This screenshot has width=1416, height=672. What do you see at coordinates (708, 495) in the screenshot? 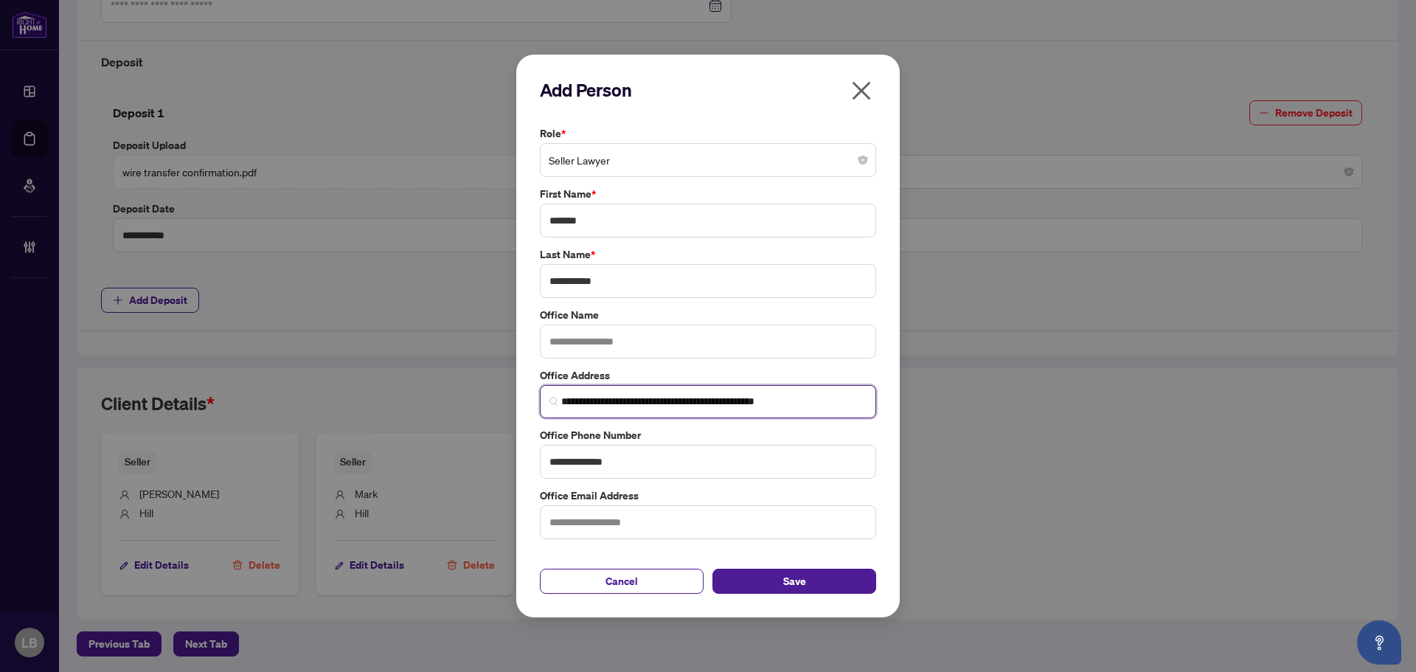
I see `label: Office Email Address` at bounding box center [708, 495].